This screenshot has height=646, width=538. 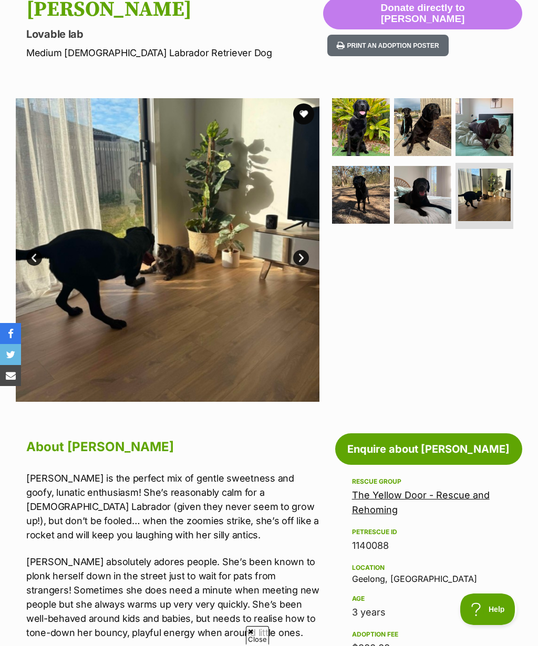 What do you see at coordinates (428, 634) in the screenshot?
I see `div: Adoption fee` at bounding box center [428, 634].